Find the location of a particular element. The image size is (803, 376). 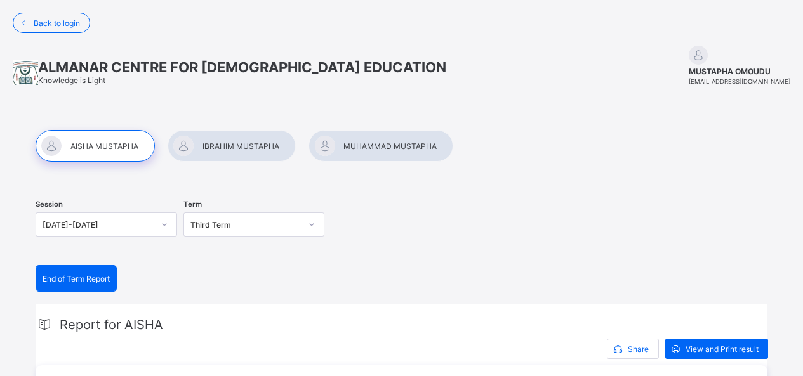

img: default.svg is located at coordinates (698, 55).